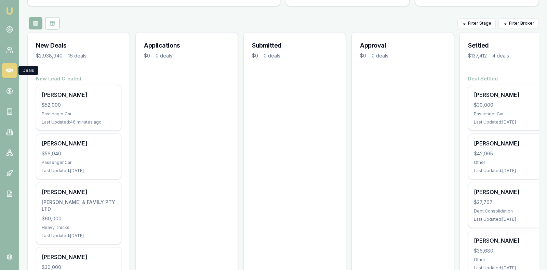 This screenshot has width=547, height=270. What do you see at coordinates (79, 45) in the screenshot?
I see `h3: New Deals` at bounding box center [79, 45].